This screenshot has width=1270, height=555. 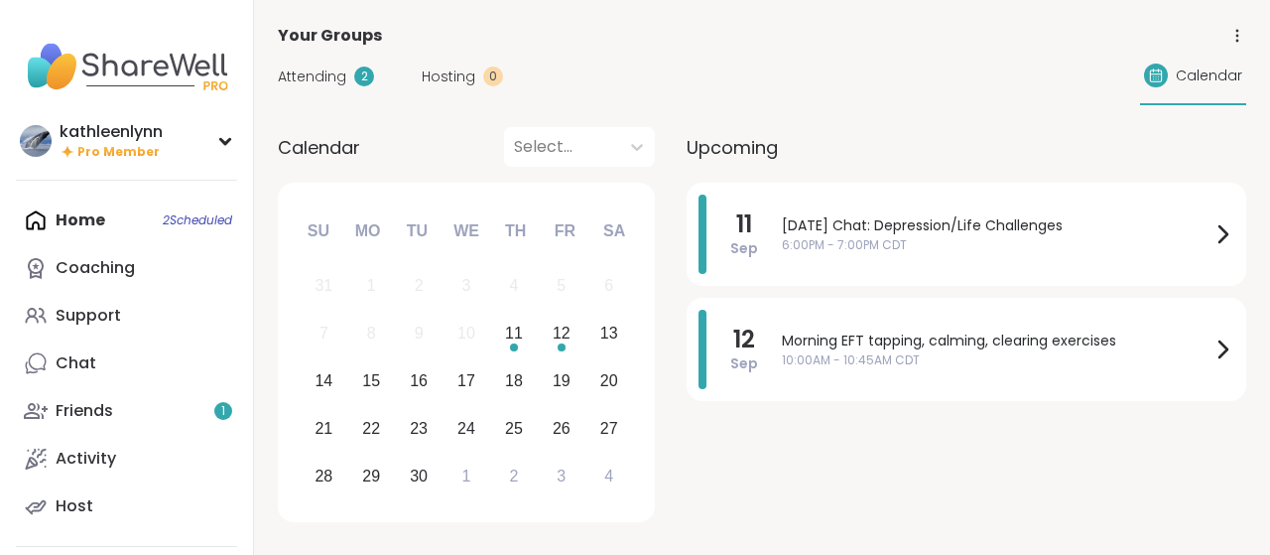 What do you see at coordinates (562, 332) in the screenshot?
I see `div: 12` at bounding box center [562, 332].